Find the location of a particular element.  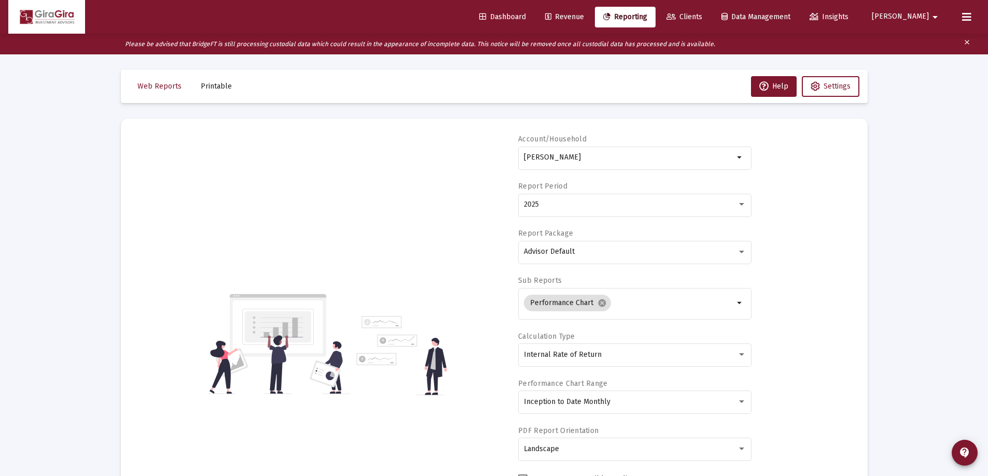

button: Help is located at coordinates (773, 87).